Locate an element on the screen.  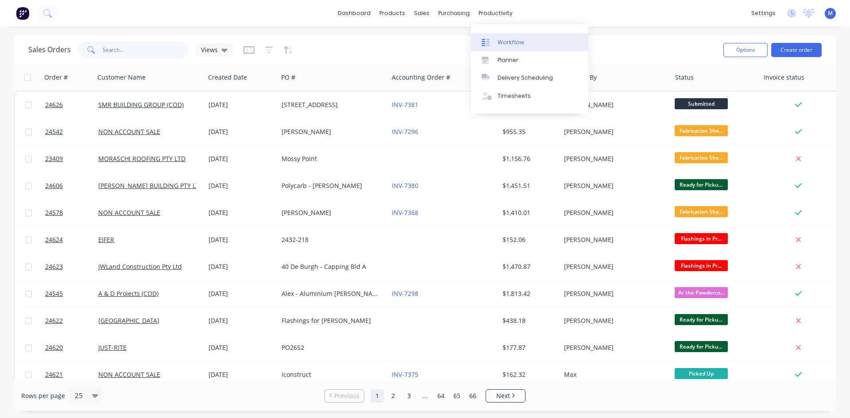
a: INV-7298 is located at coordinates (405, 293).